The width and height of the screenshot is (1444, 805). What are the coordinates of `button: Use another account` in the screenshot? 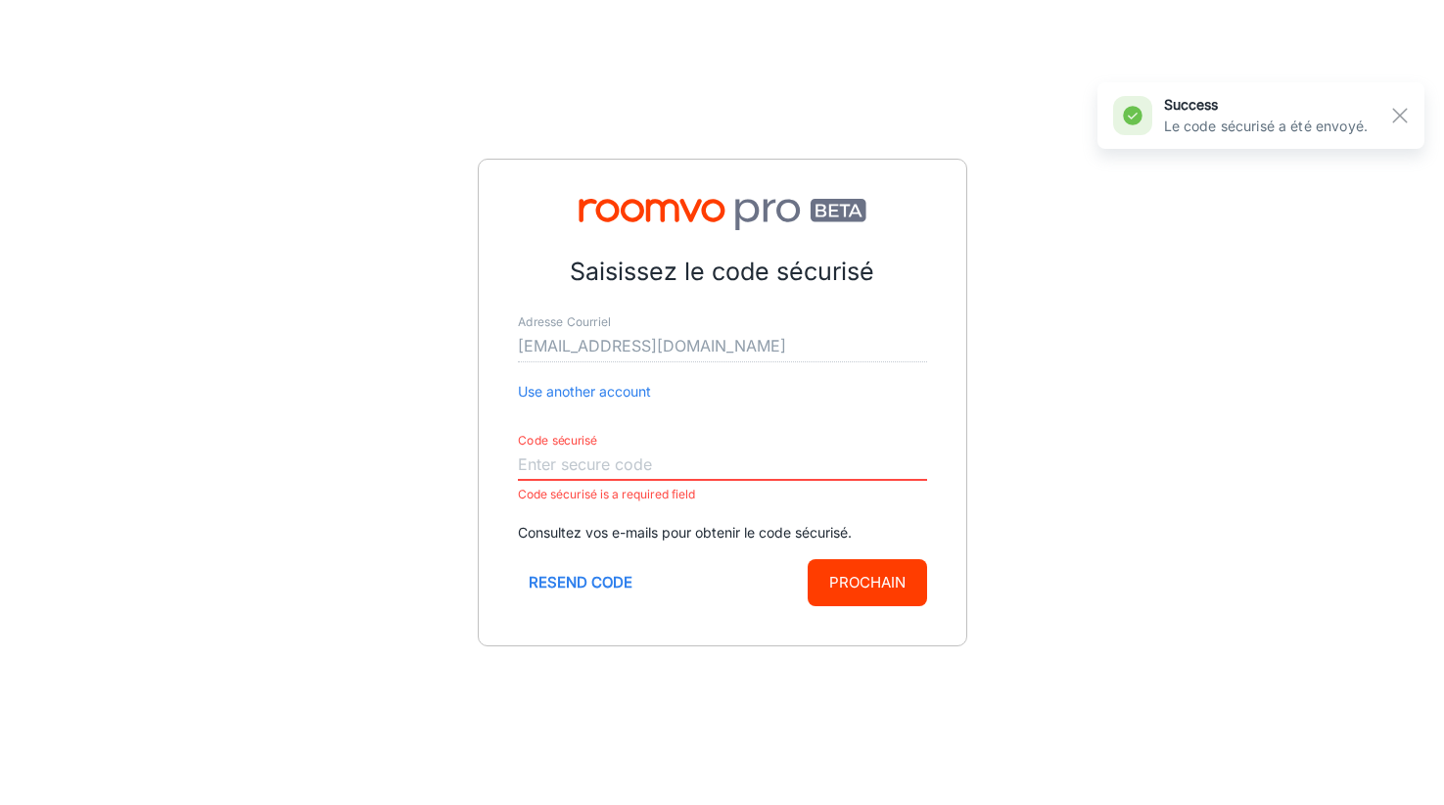 It's located at (584, 392).